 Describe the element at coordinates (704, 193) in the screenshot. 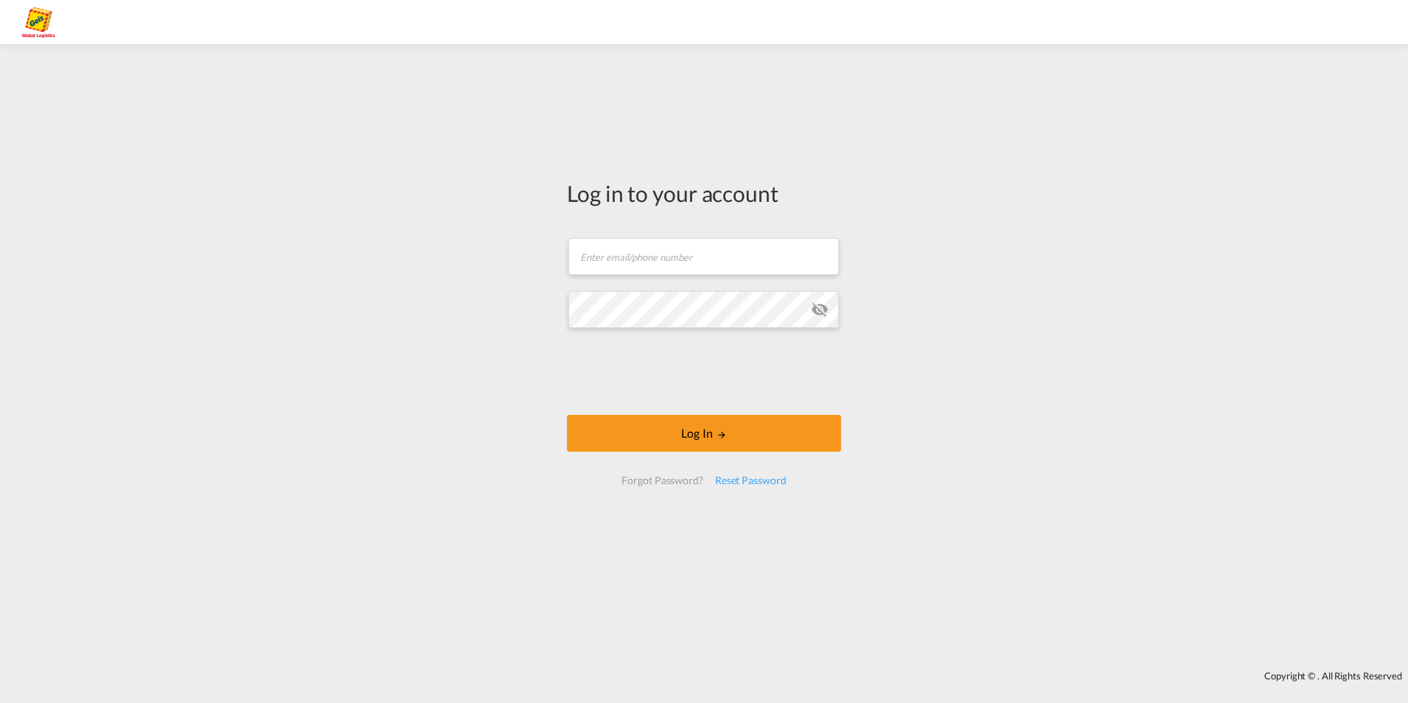

I see `div: Log in to your account` at that location.